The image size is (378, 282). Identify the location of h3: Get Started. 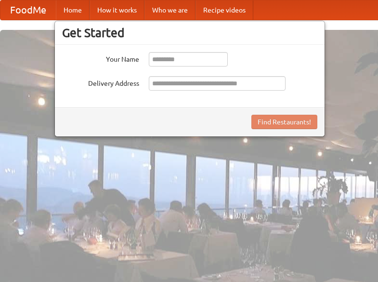
(190, 33).